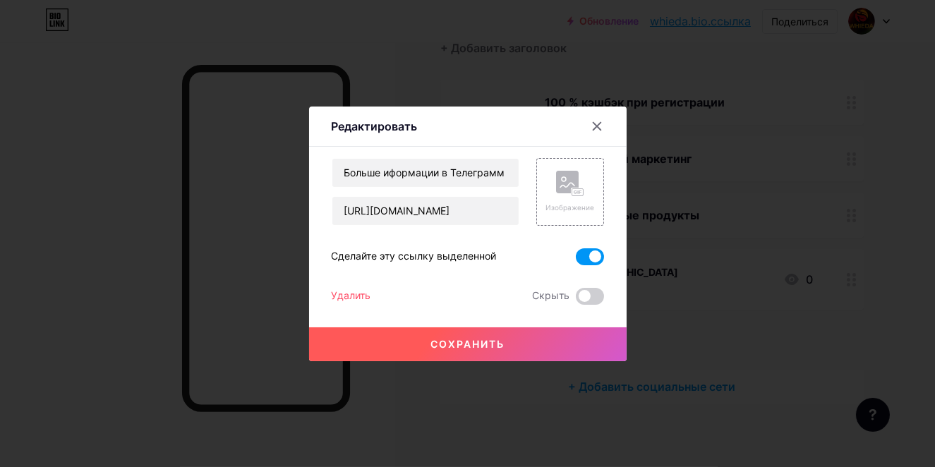 This screenshot has width=935, height=467. Describe the element at coordinates (375, 126) in the screenshot. I see `ya-tr-span: Редактировать` at that location.